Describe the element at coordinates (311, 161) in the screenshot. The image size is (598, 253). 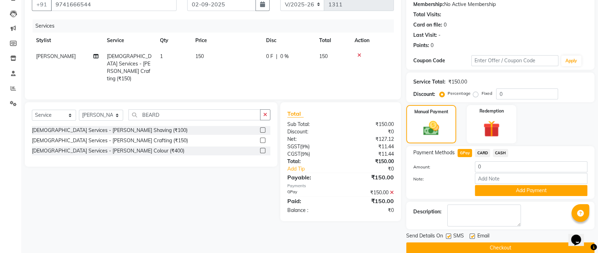
I see `div: Total:` at that location.